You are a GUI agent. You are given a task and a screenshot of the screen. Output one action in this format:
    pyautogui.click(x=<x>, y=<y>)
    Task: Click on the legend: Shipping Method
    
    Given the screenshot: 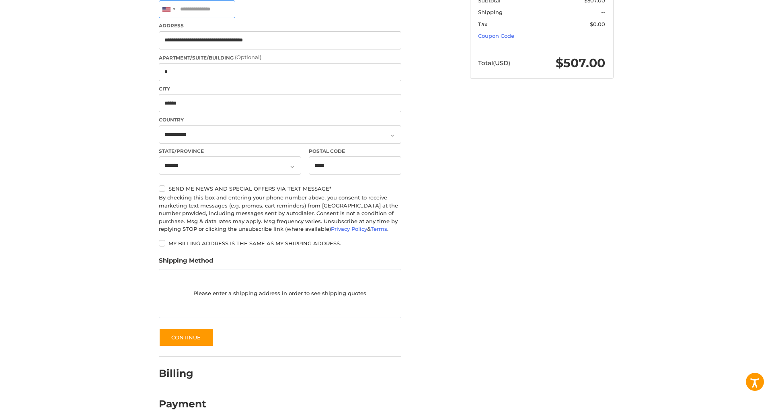 What is the action you would take?
    pyautogui.click(x=186, y=263)
    